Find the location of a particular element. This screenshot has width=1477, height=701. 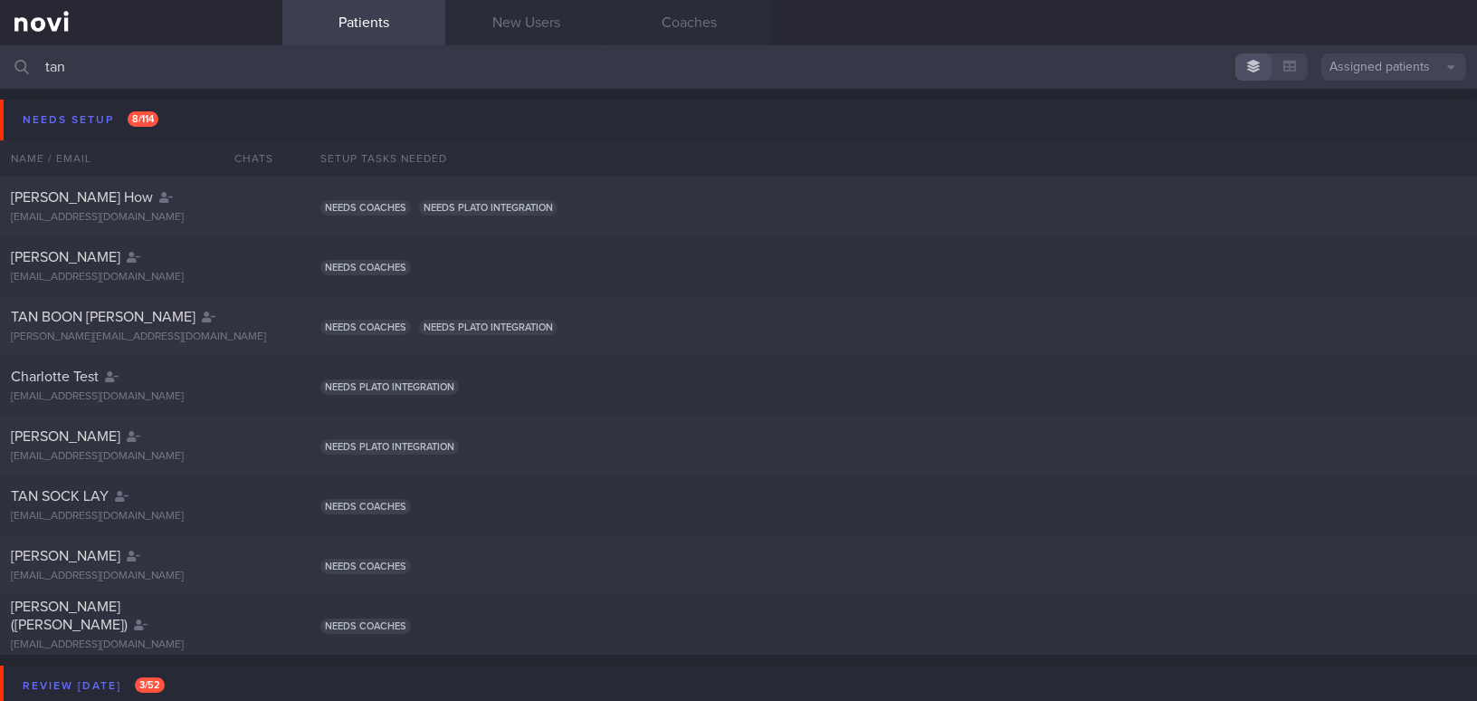

span: 8 / 114 is located at coordinates (143, 119).